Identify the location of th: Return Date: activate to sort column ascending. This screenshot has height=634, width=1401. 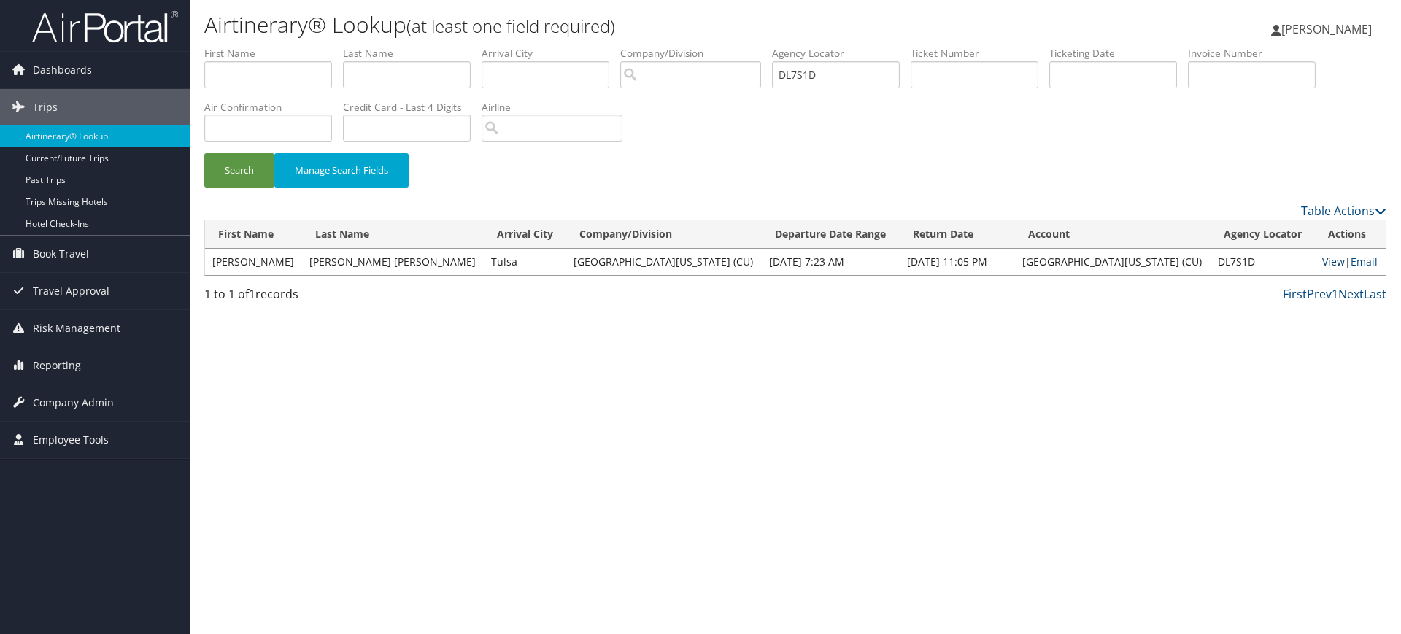
(957, 234).